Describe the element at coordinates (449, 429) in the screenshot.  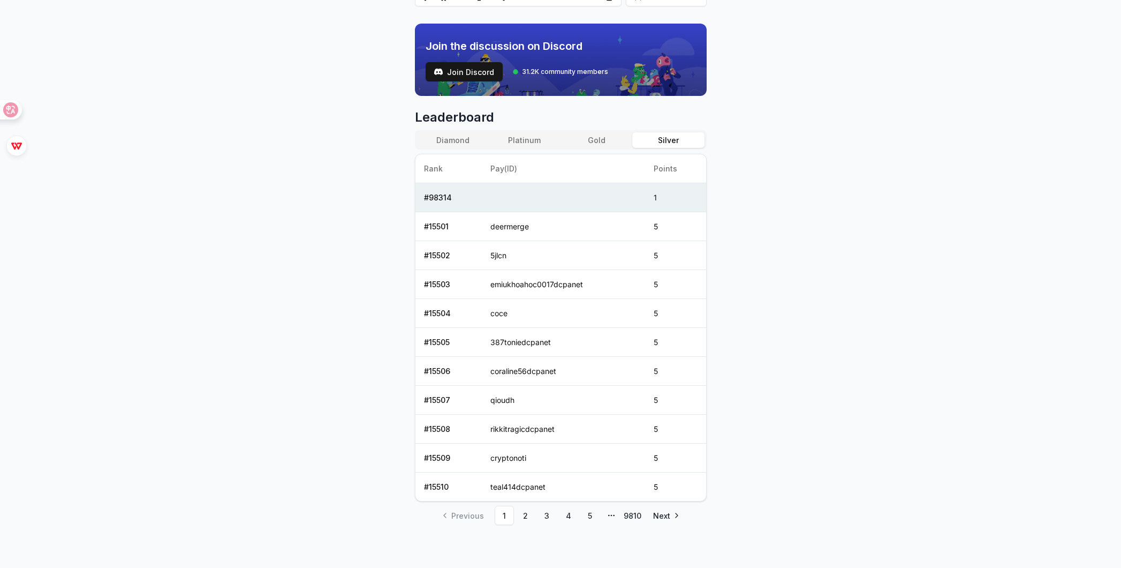
I see `td: # 15508` at that location.